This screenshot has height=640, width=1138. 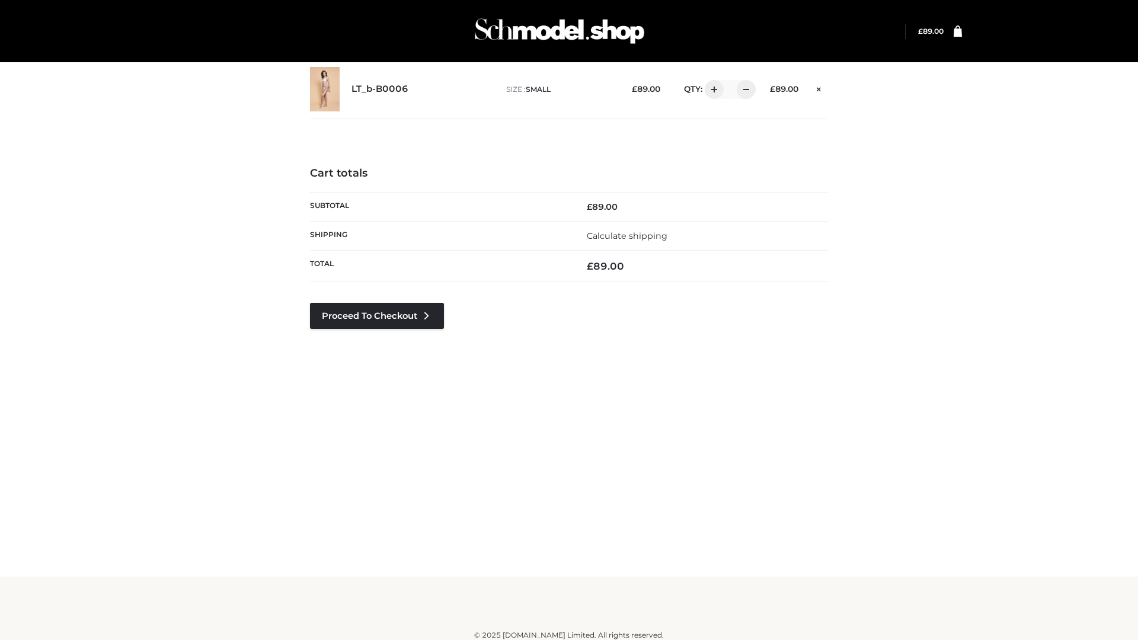 What do you see at coordinates (560, 90) in the screenshot?
I see `p: size :` at bounding box center [560, 90].